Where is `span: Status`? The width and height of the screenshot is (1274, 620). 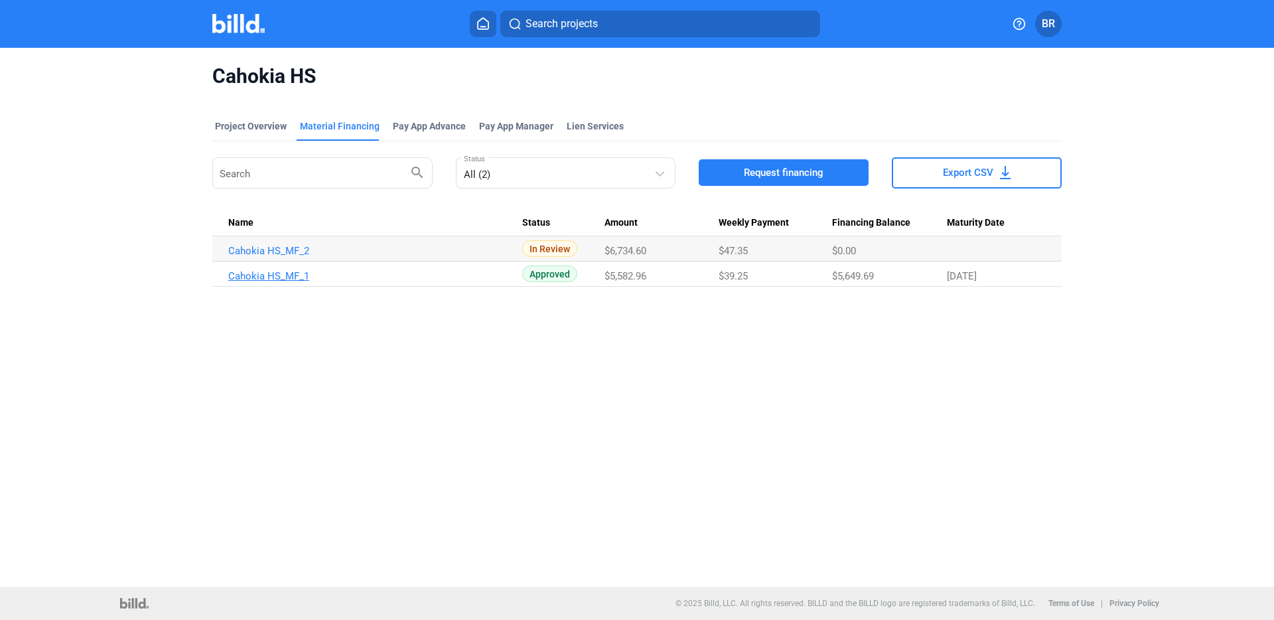 span: Status is located at coordinates (536, 223).